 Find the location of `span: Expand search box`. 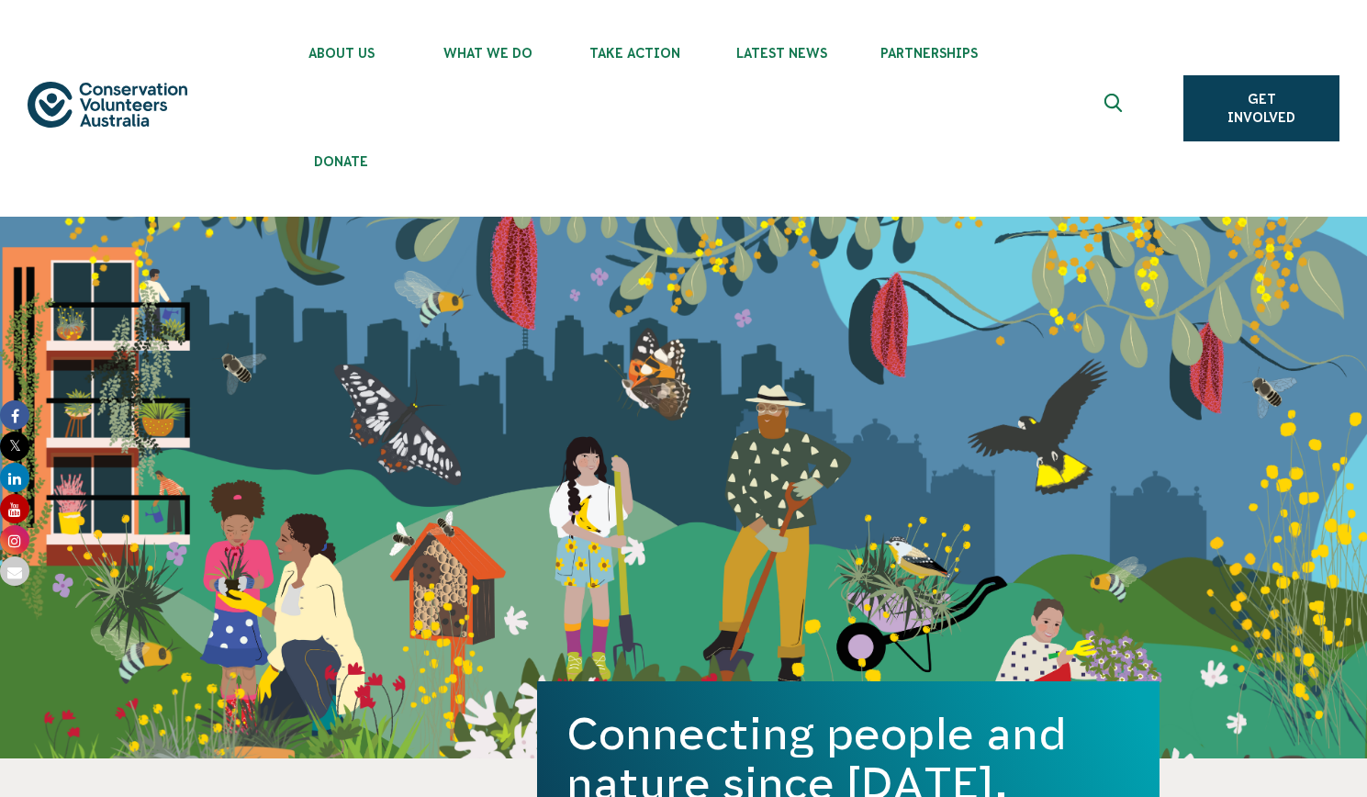

span: Expand search box is located at coordinates (1116, 108).